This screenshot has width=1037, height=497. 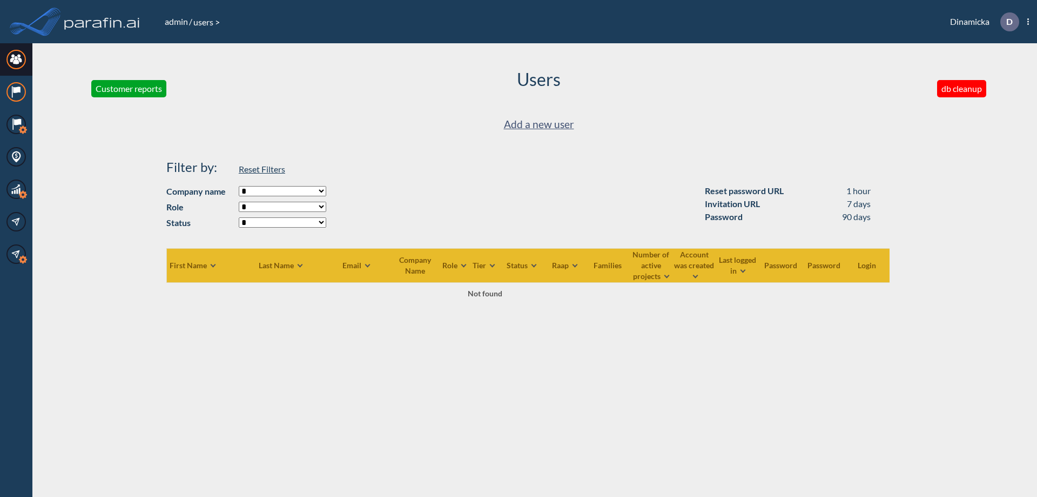 I want to click on strong: Status, so click(x=200, y=223).